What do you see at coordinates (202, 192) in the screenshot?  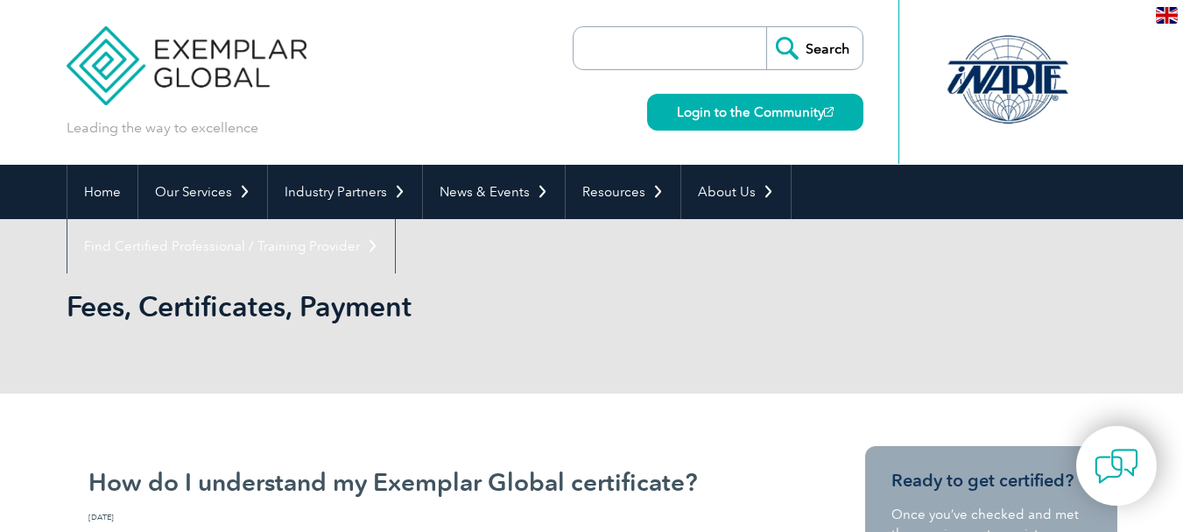 I see `a: Our Services` at bounding box center [202, 192].